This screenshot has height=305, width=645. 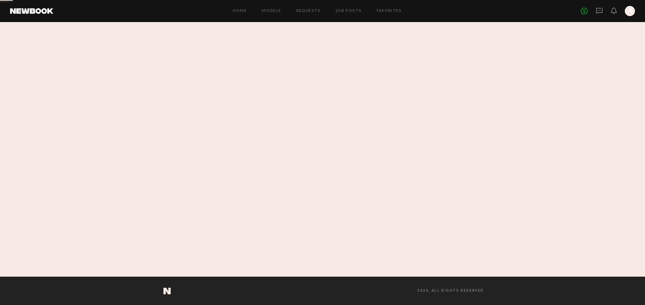 What do you see at coordinates (308, 11) in the screenshot?
I see `a: Requests` at bounding box center [308, 11].